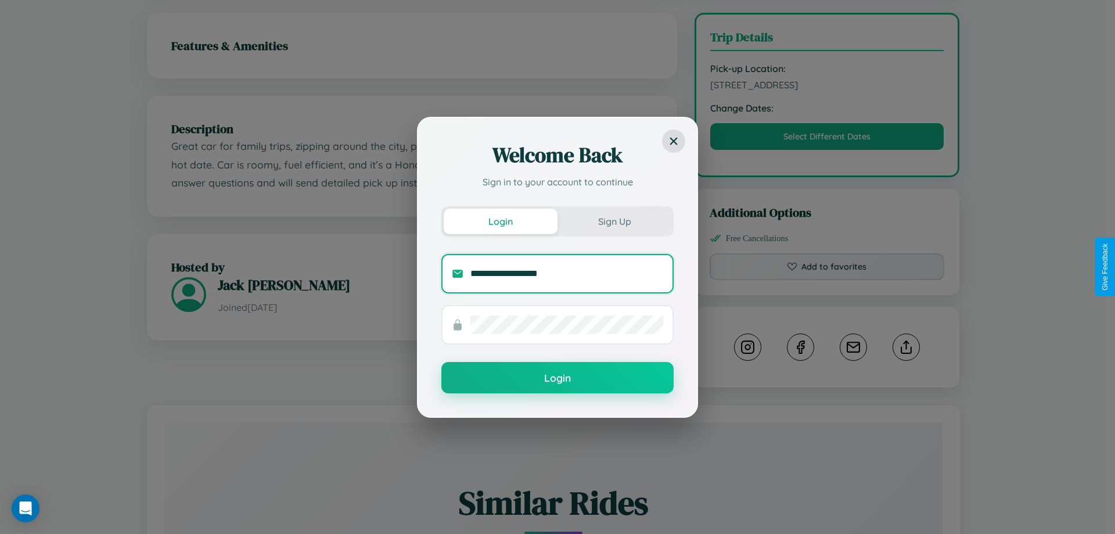  I want to click on h2: Welcome Back, so click(558, 155).